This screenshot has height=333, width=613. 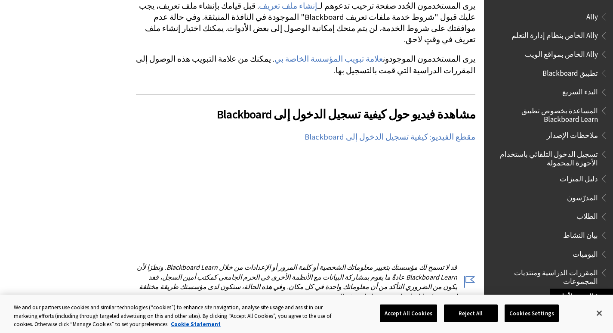 What do you see at coordinates (565, 296) in the screenshot?
I see `span: محتوى الدورة التدريبية` at bounding box center [565, 296].